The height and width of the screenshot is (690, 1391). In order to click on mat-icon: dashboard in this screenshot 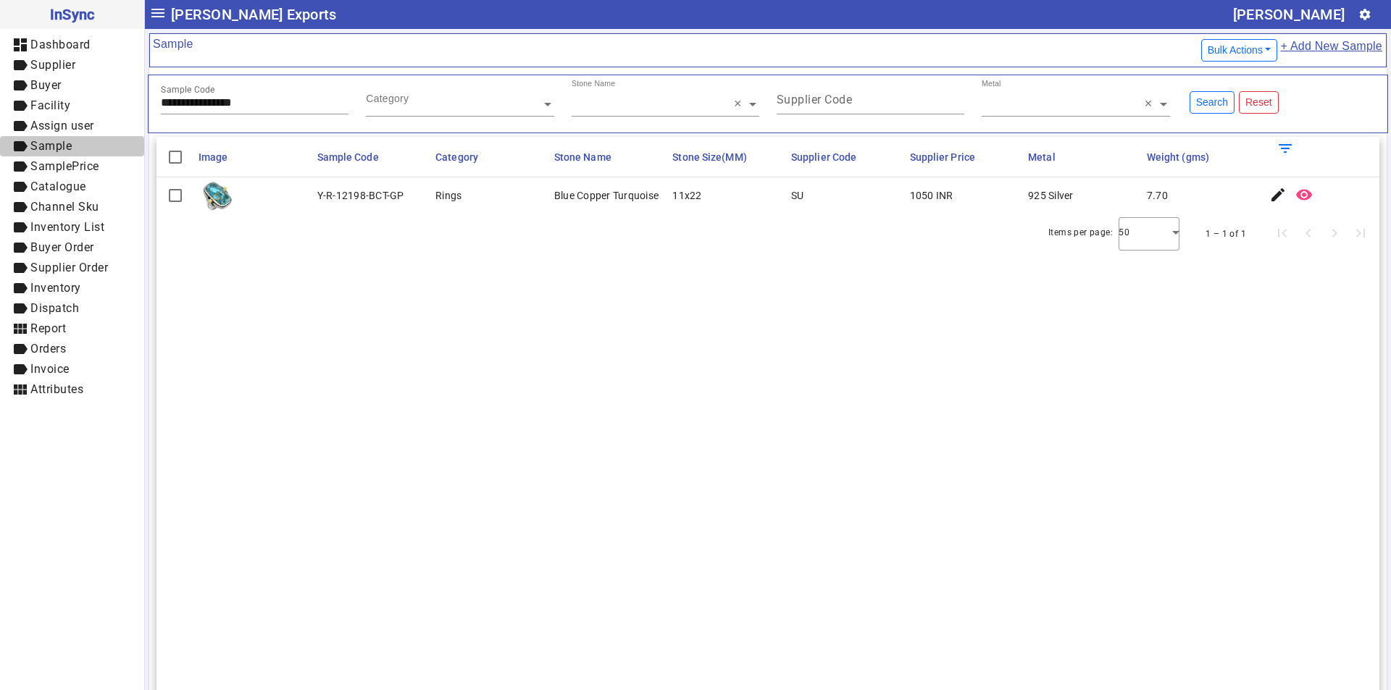, I will do `click(20, 45)`.